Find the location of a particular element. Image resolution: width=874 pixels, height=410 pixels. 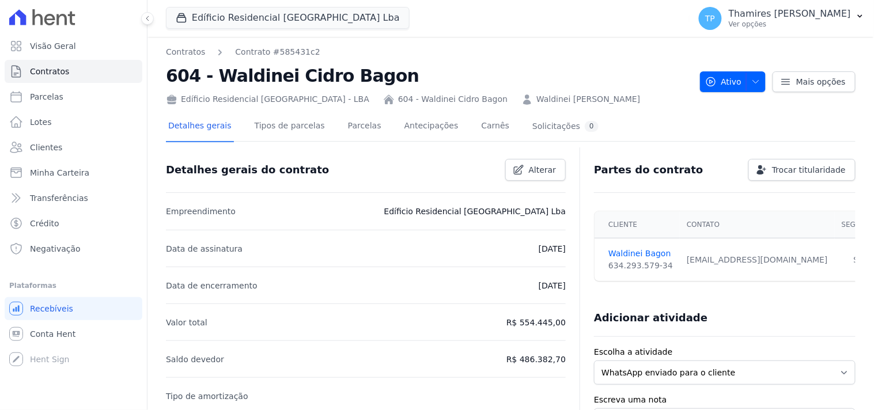

p: R$ 554.445,00 is located at coordinates (536, 322).